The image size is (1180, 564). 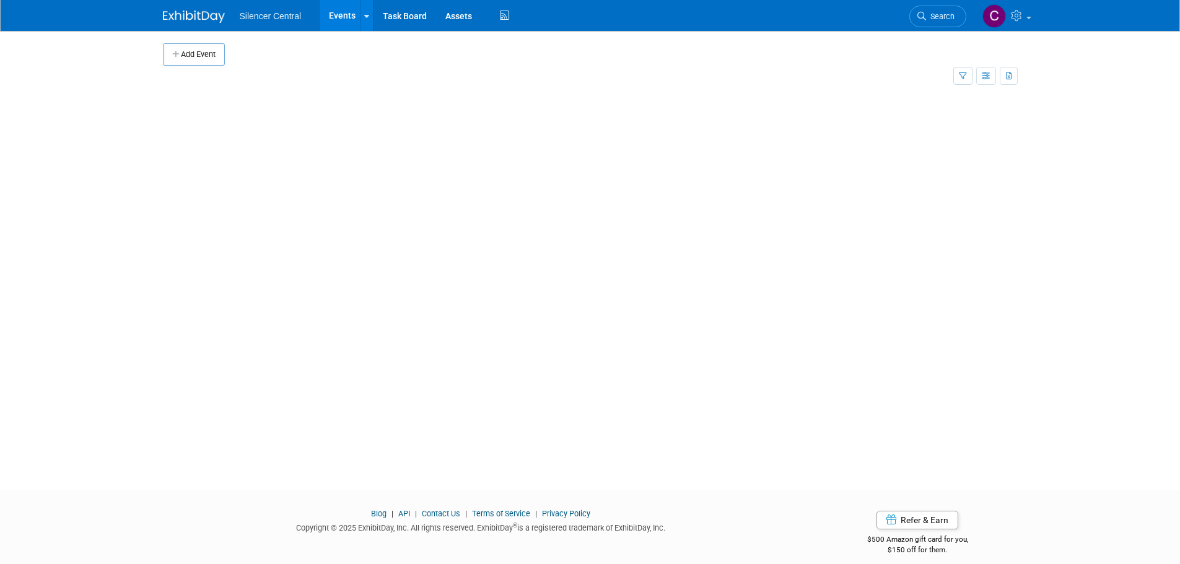 I want to click on span: Search, so click(x=940, y=16).